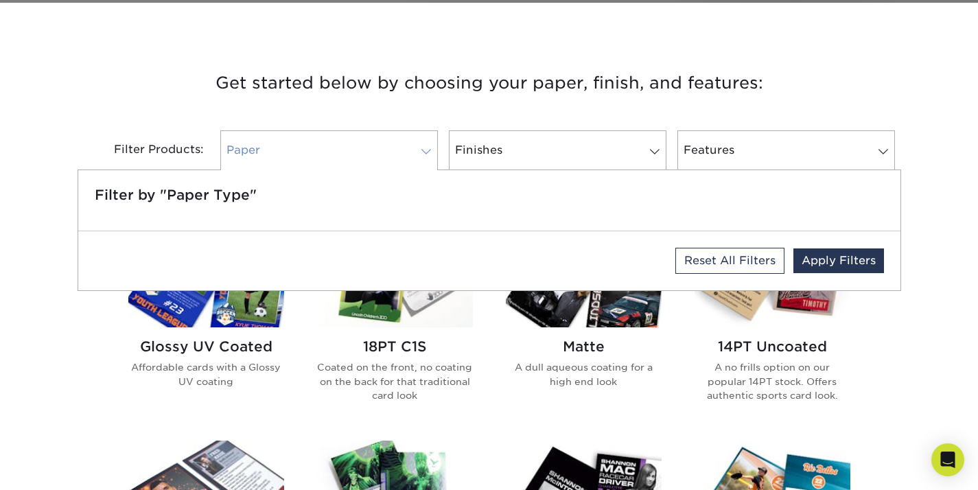 This screenshot has width=978, height=490. Describe the element at coordinates (584, 347) in the screenshot. I see `h2: Matte` at that location.